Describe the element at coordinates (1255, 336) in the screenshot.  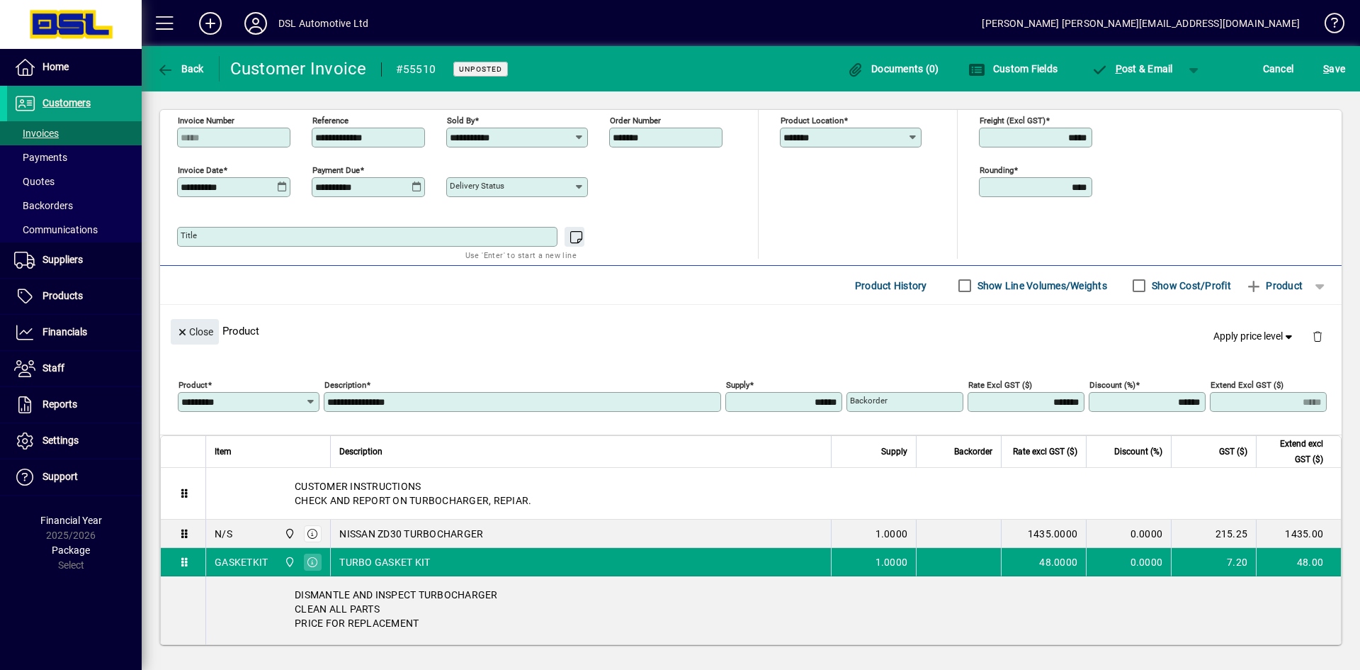
I see `span: Apply price level` at that location.